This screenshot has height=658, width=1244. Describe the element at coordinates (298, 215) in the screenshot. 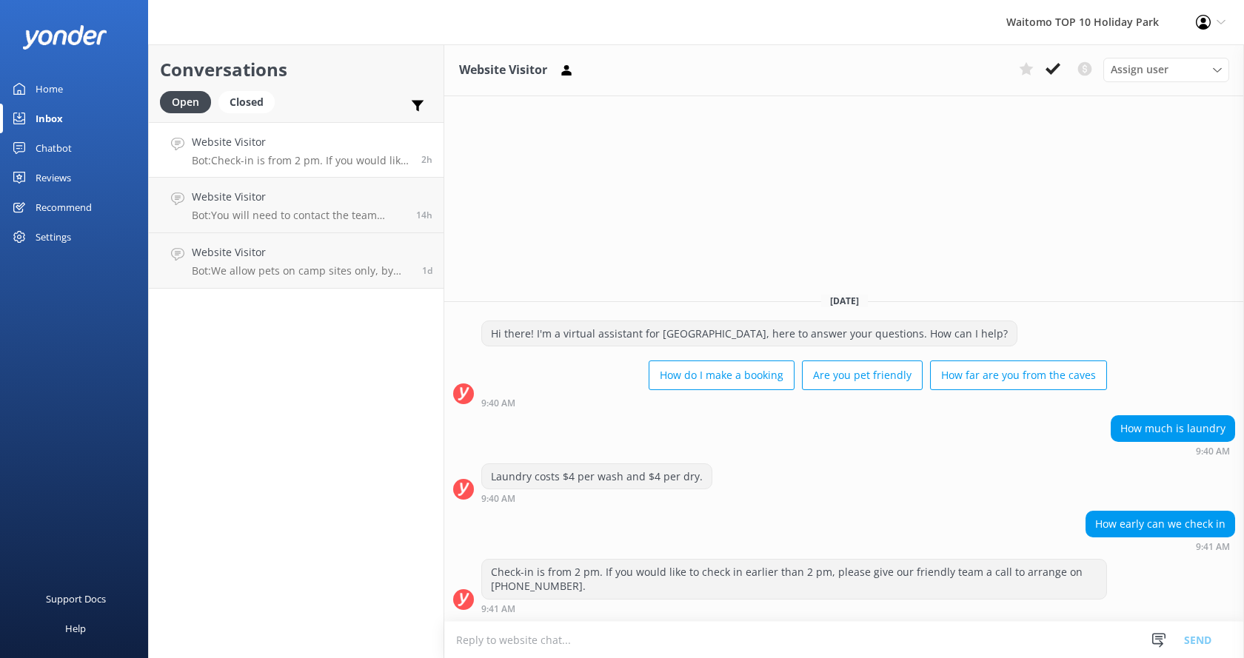

I see `p: Bot: You will need to contact the team directly for assistance with your Top 10 Membership.` at that location.